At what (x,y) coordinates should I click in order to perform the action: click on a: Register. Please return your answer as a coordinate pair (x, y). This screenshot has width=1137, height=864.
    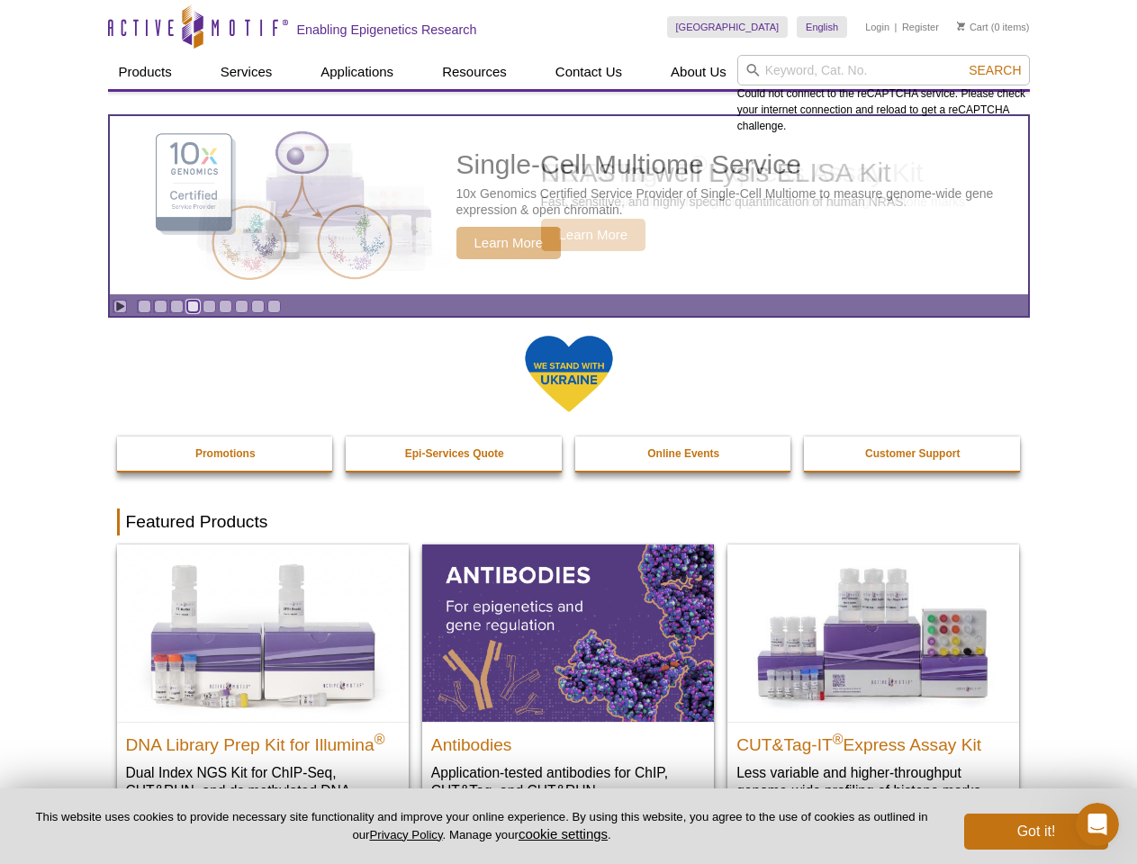
    Looking at the image, I should click on (920, 27).